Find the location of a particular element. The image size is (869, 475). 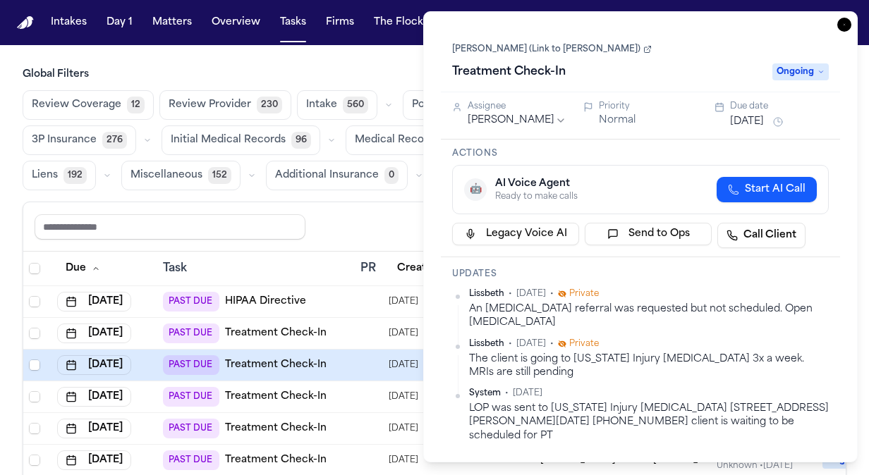

button: Police Report & Investigation104 is located at coordinates (499, 105).